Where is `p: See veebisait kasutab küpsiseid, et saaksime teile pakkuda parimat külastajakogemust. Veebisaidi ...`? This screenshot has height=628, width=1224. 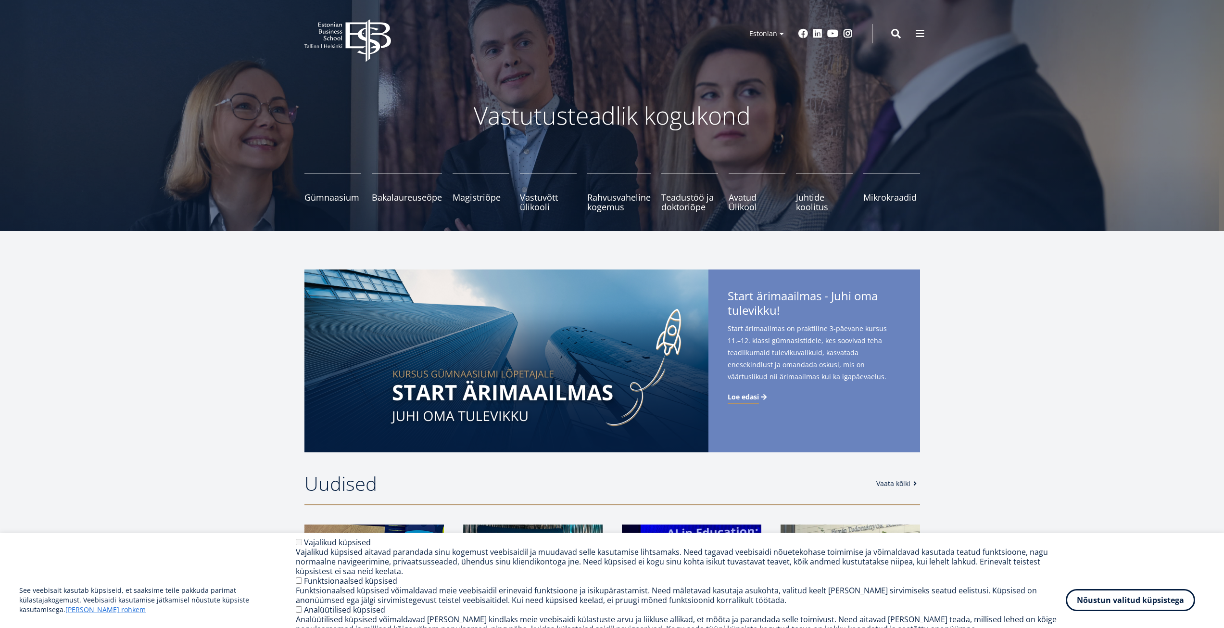
p: See veebisait kasutab küpsiseid, et saaksime teile pakkuda parimat külastajakogemust. Veebisaidi ... is located at coordinates (157, 600).